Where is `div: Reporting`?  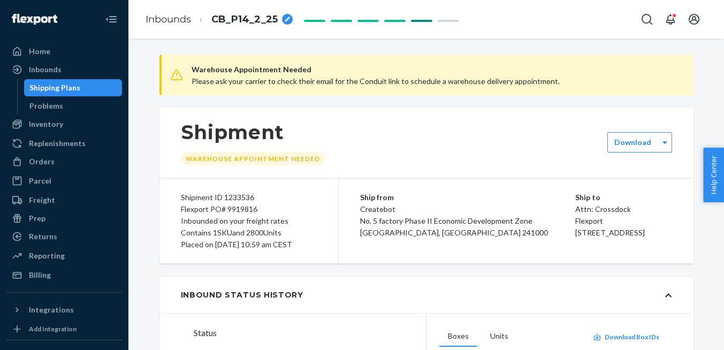
div: Reporting is located at coordinates (47, 256).